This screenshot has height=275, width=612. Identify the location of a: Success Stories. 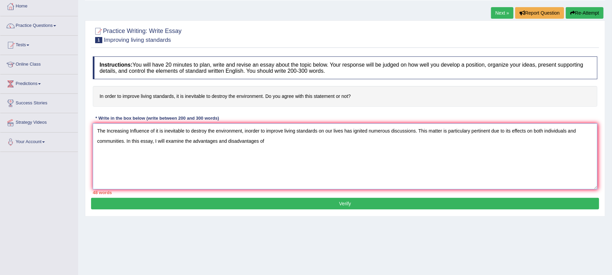
(39, 102).